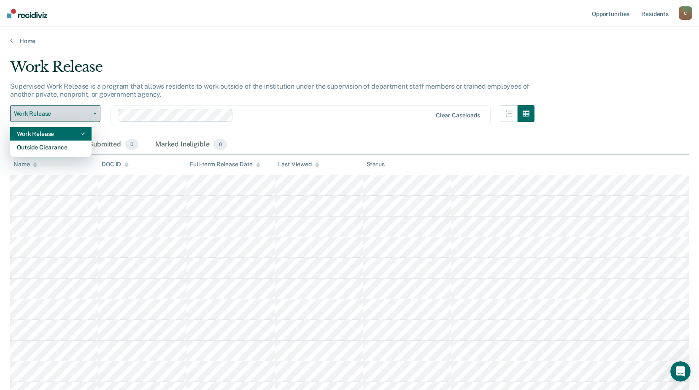 The height and width of the screenshot is (390, 699). I want to click on button: Work Release, so click(55, 114).